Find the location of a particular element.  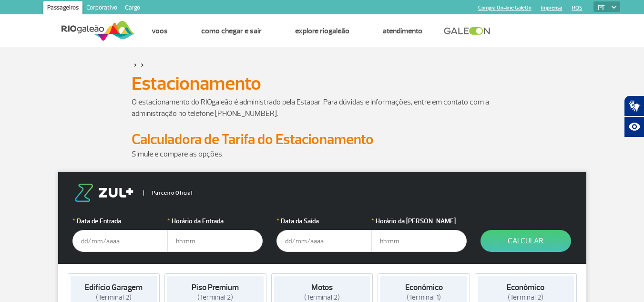

label: Horário da Entrada is located at coordinates (215, 221).